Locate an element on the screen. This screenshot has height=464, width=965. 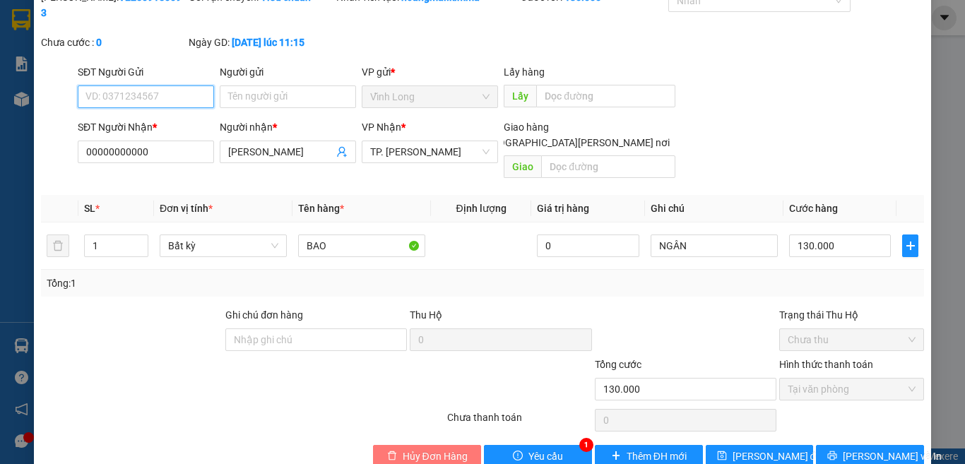
button: plus is located at coordinates (910, 246).